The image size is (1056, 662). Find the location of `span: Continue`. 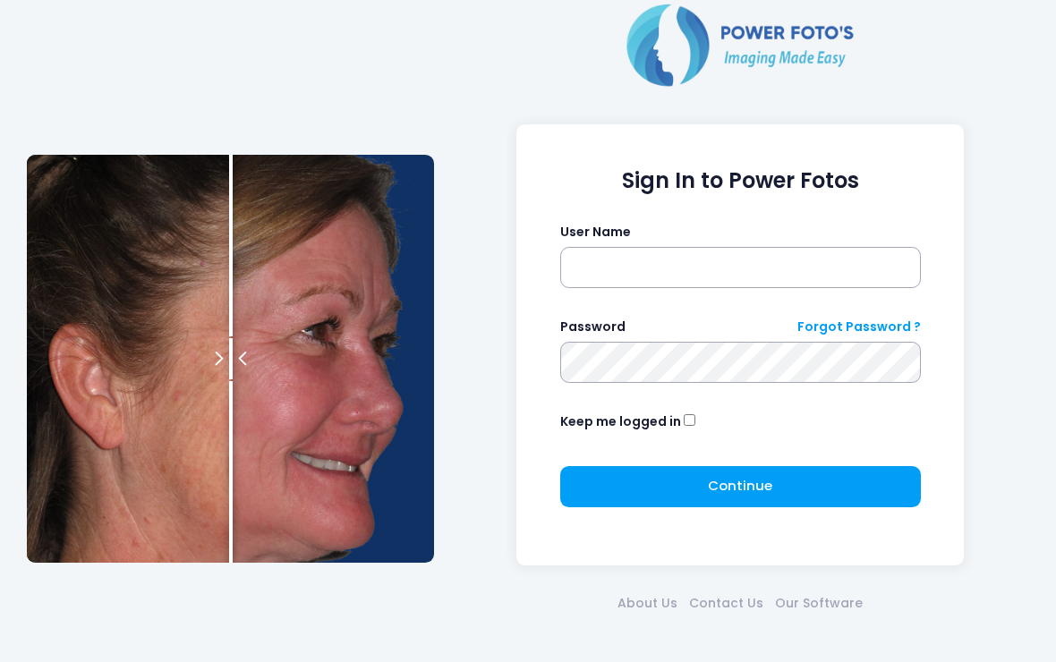

span: Continue is located at coordinates (740, 485).